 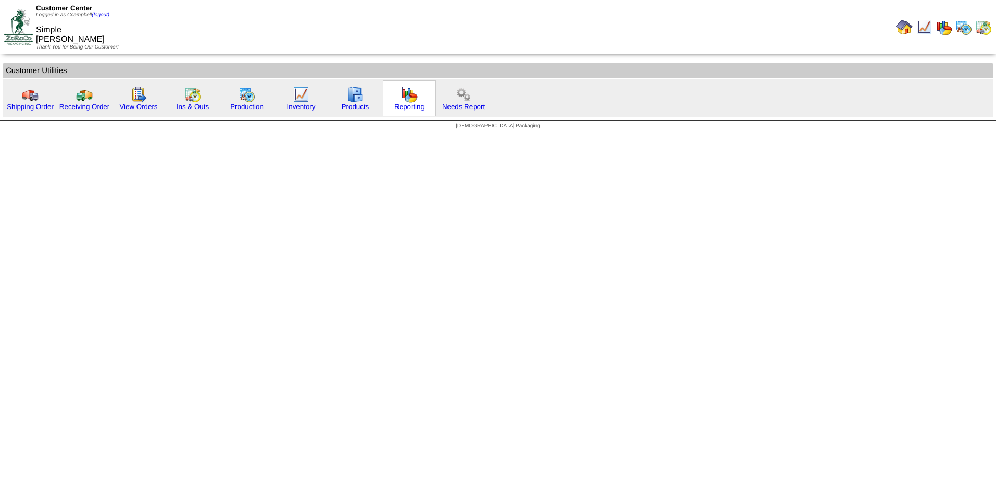 I want to click on a: Reporting, so click(x=410, y=106).